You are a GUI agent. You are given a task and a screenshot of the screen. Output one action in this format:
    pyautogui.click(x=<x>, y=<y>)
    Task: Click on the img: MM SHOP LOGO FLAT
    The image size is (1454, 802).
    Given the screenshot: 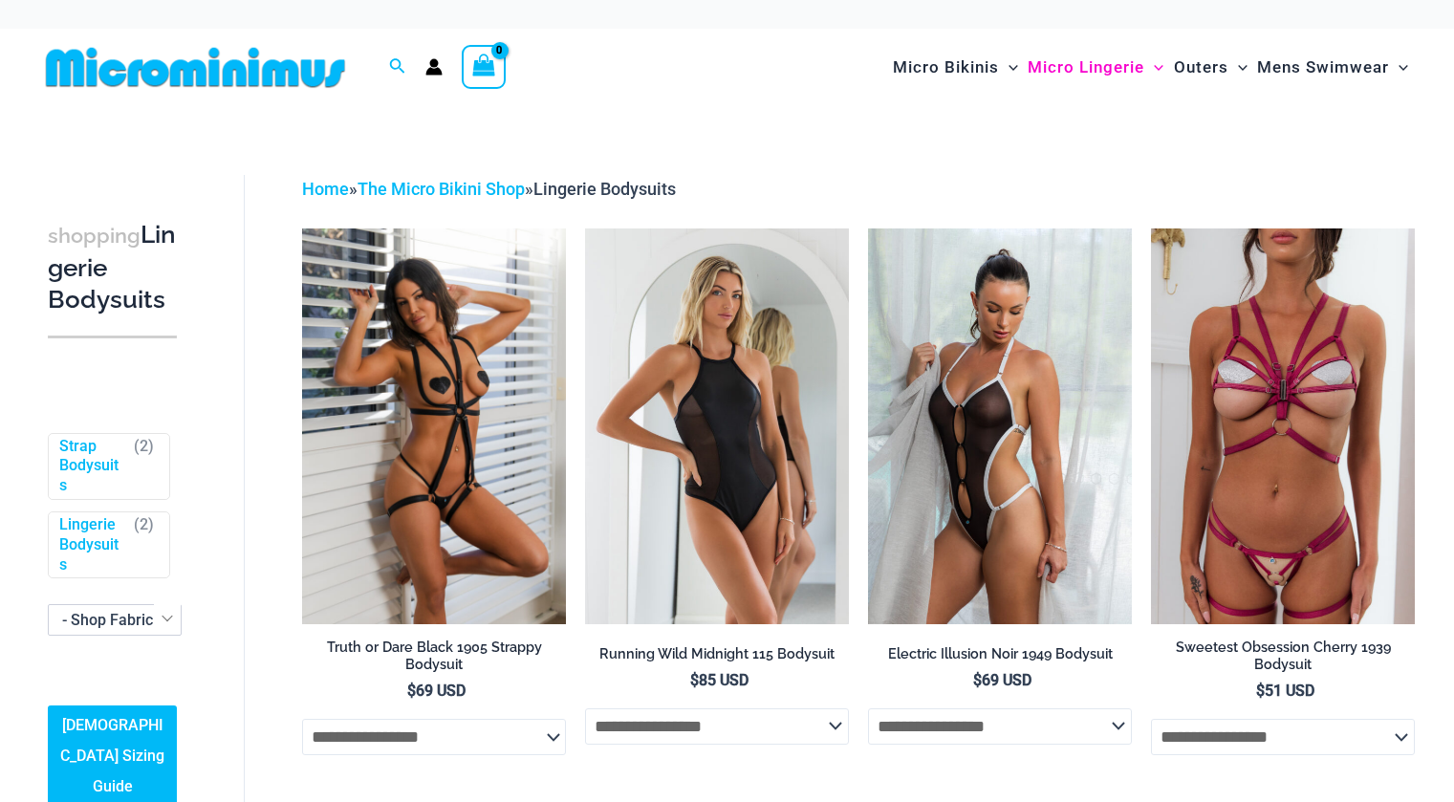 What is the action you would take?
    pyautogui.click(x=195, y=67)
    